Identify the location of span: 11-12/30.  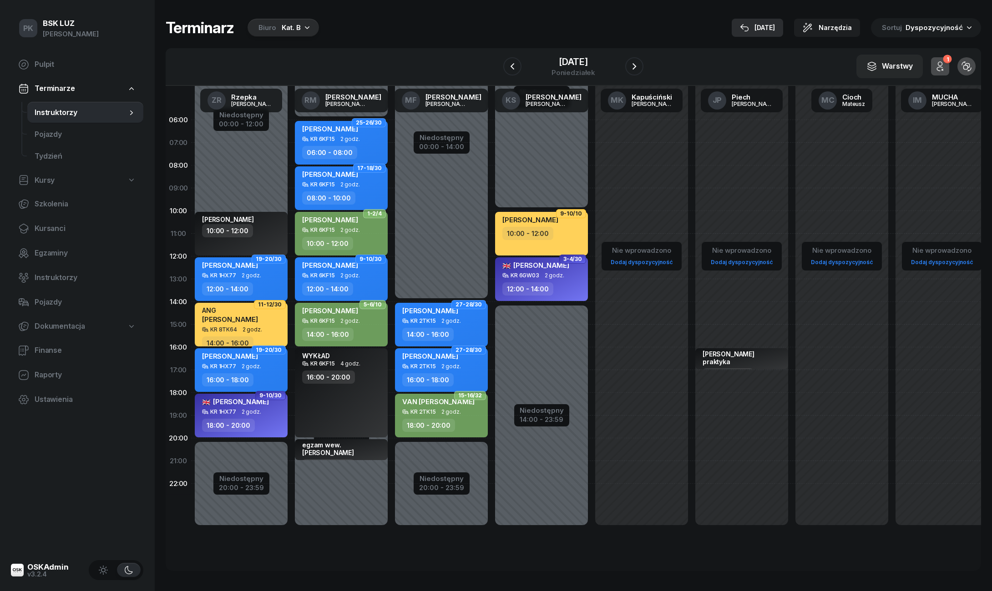
(270, 305).